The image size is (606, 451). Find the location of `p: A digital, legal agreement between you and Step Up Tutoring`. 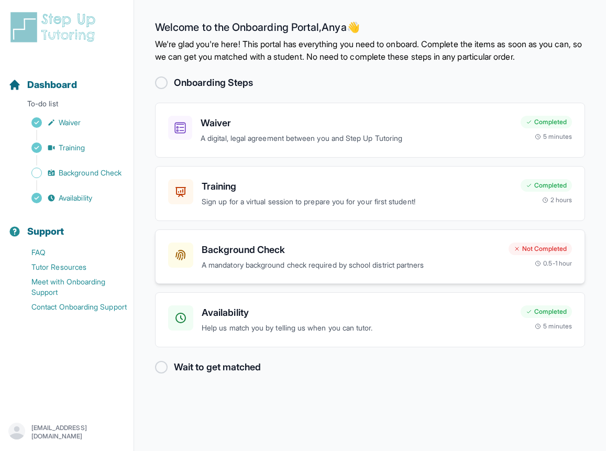

p: A digital, legal agreement between you and Step Up Tutoring is located at coordinates (356, 138).